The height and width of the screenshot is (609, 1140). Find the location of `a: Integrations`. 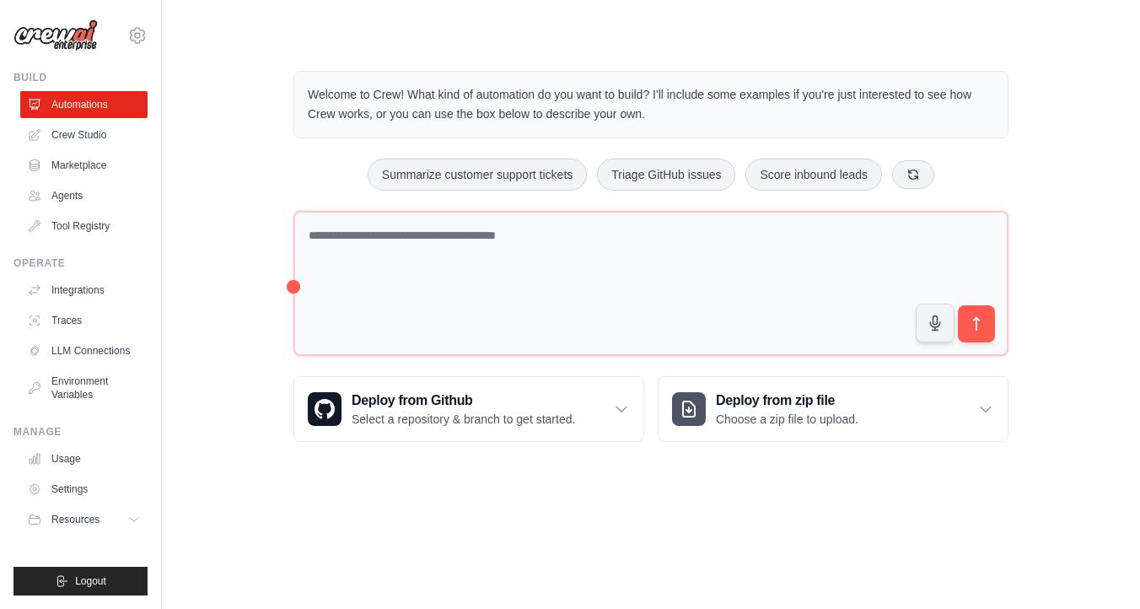

a: Integrations is located at coordinates (84, 290).